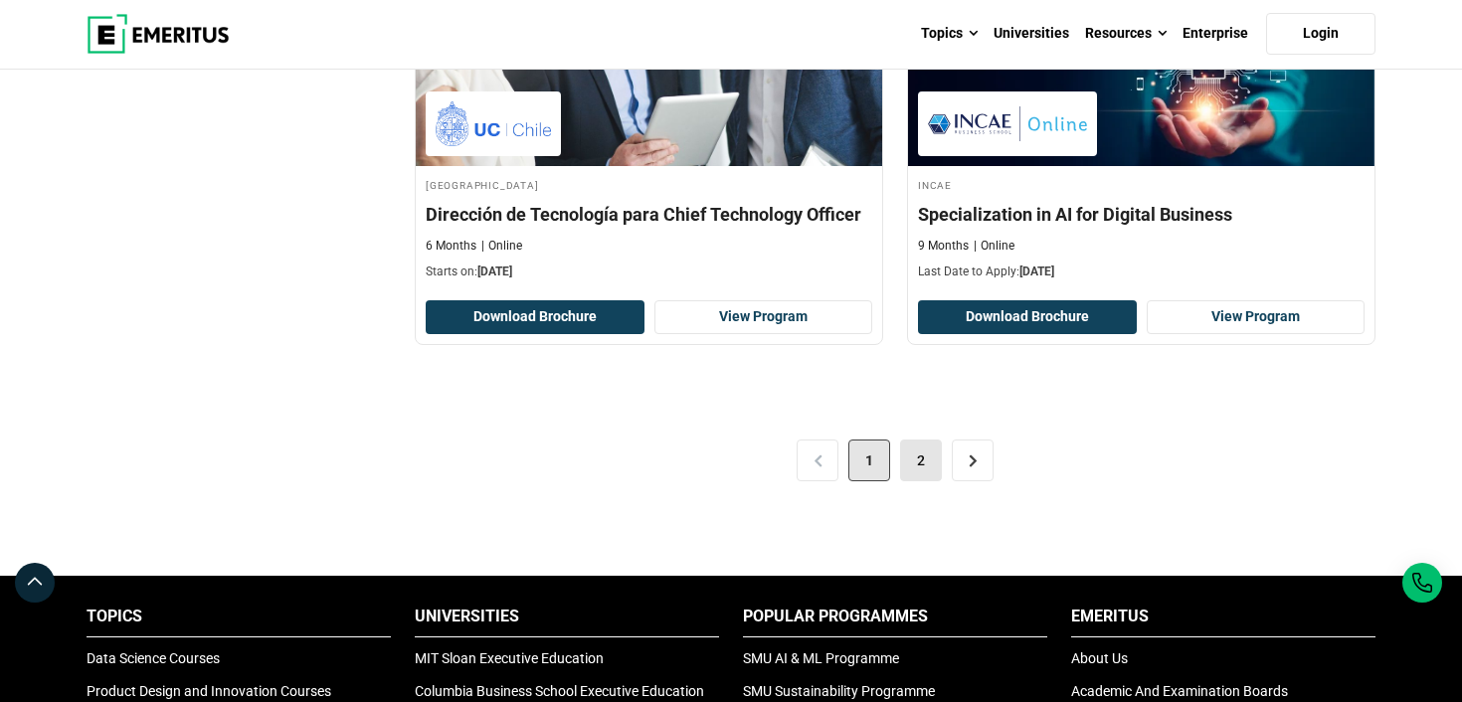 Image resolution: width=1462 pixels, height=702 pixels. Describe the element at coordinates (648, 271) in the screenshot. I see `p: Starts on:` at that location.